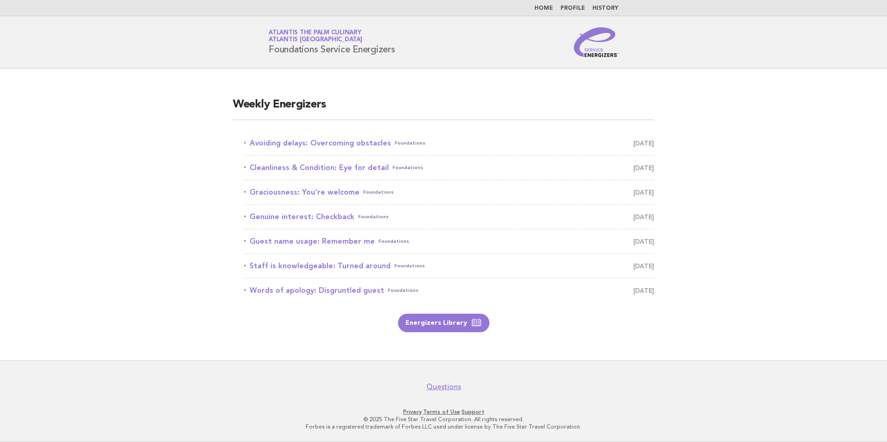 Image resolution: width=887 pixels, height=442 pixels. What do you see at coordinates (572, 8) in the screenshot?
I see `a: Profile` at bounding box center [572, 8].